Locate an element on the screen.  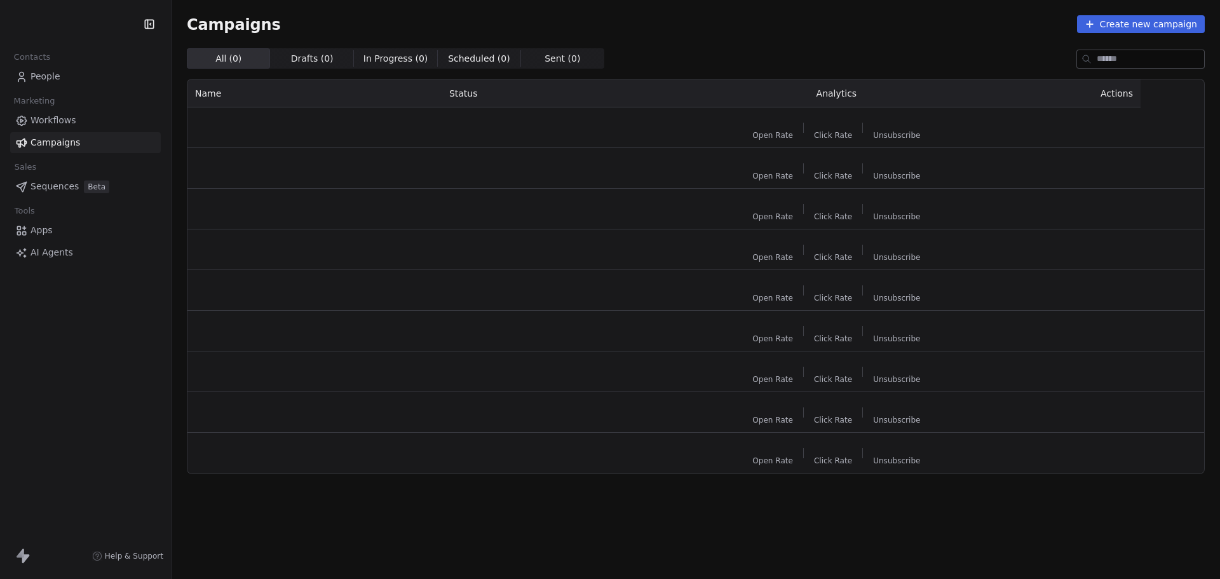
a: People is located at coordinates (85, 76).